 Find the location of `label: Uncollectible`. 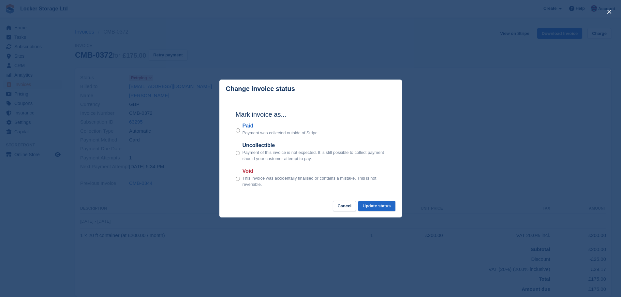

label: Uncollectible is located at coordinates (314, 145).